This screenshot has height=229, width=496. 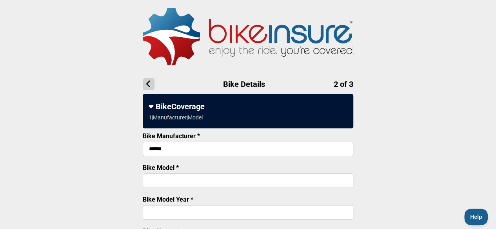 What do you see at coordinates (248, 84) in the screenshot?
I see `h1: Bike Details` at bounding box center [248, 84].